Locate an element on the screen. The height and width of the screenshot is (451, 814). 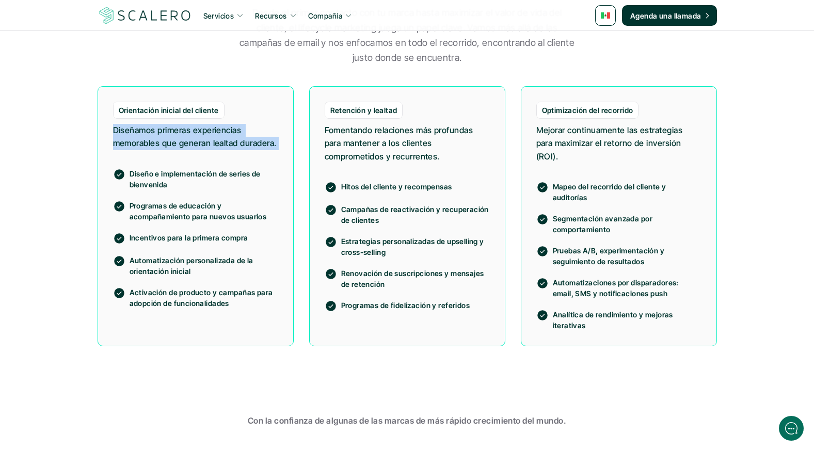
h1: Hi! Welcome to Scalero. is located at coordinates (103, 58).